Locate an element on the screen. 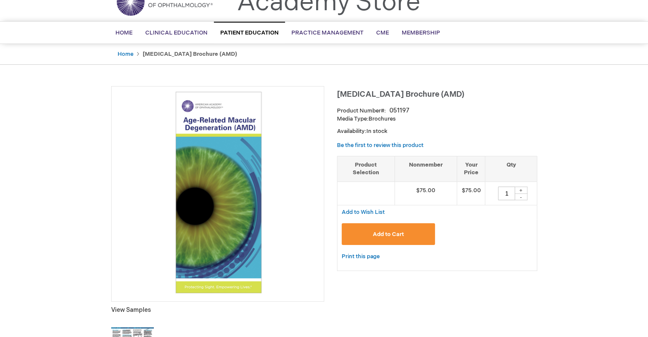 This screenshot has height=337, width=648. a: Home is located at coordinates (125, 54).